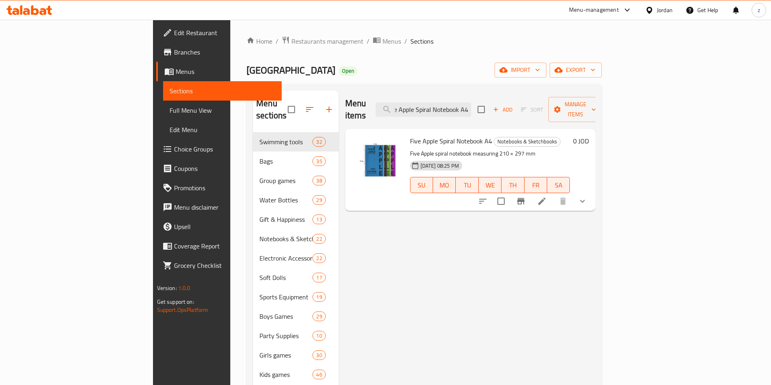 This screenshot has width=771, height=385. Describe the element at coordinates (224, 246) in the screenshot. I see `span: Coverage Report` at that location.